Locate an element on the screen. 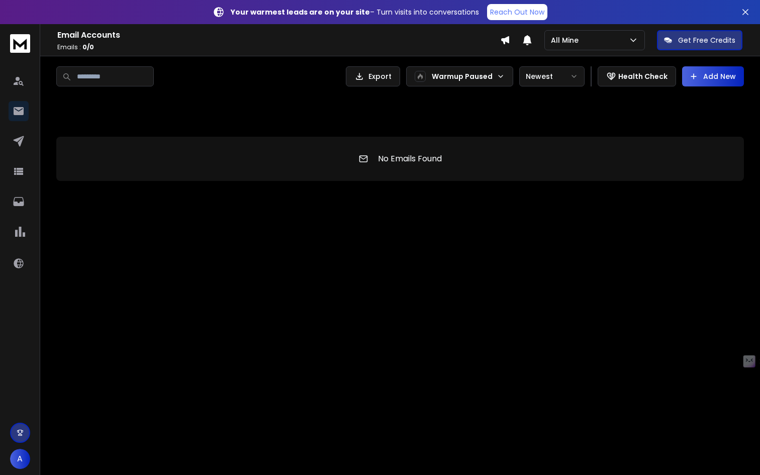 The width and height of the screenshot is (760, 475). span: A is located at coordinates (20, 459).